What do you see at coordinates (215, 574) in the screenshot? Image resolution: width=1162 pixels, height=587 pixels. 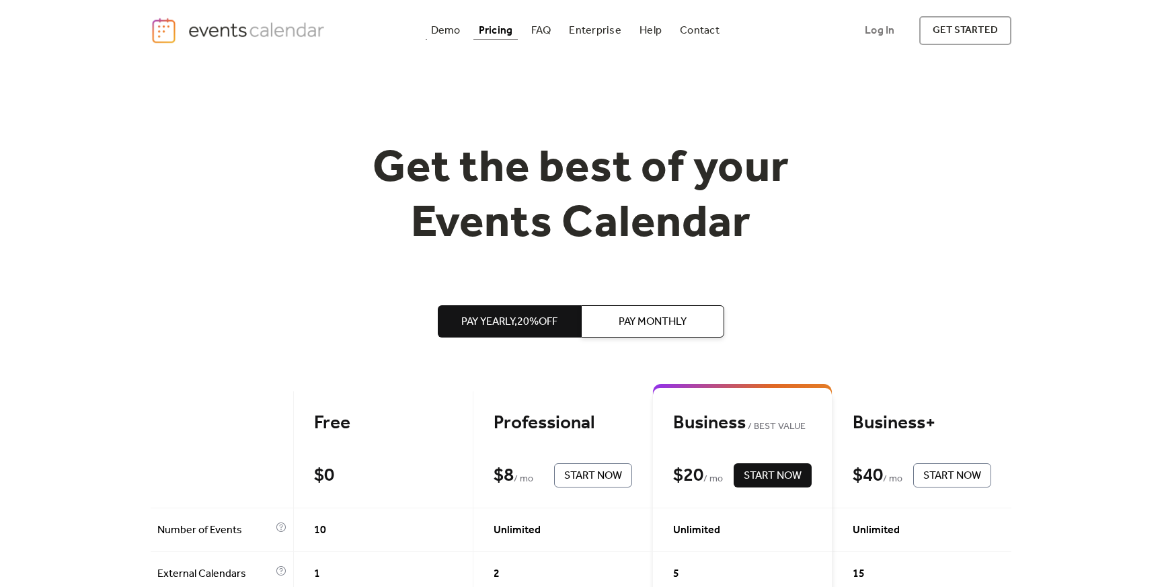 I see `span: External Calendars` at bounding box center [215, 574].